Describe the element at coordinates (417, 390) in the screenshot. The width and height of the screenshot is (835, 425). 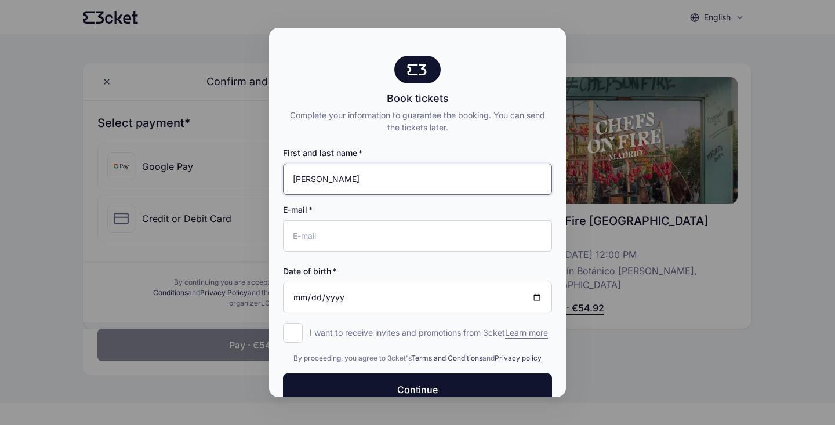
I see `button: Continue` at that location.